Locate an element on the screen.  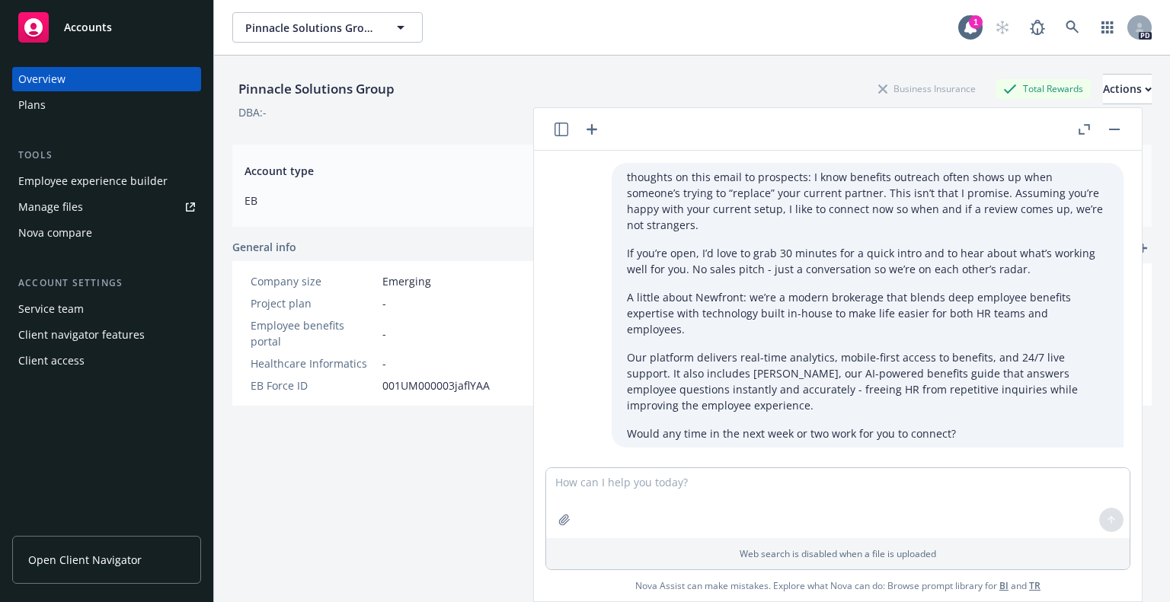
a: TR is located at coordinates (1034, 586).